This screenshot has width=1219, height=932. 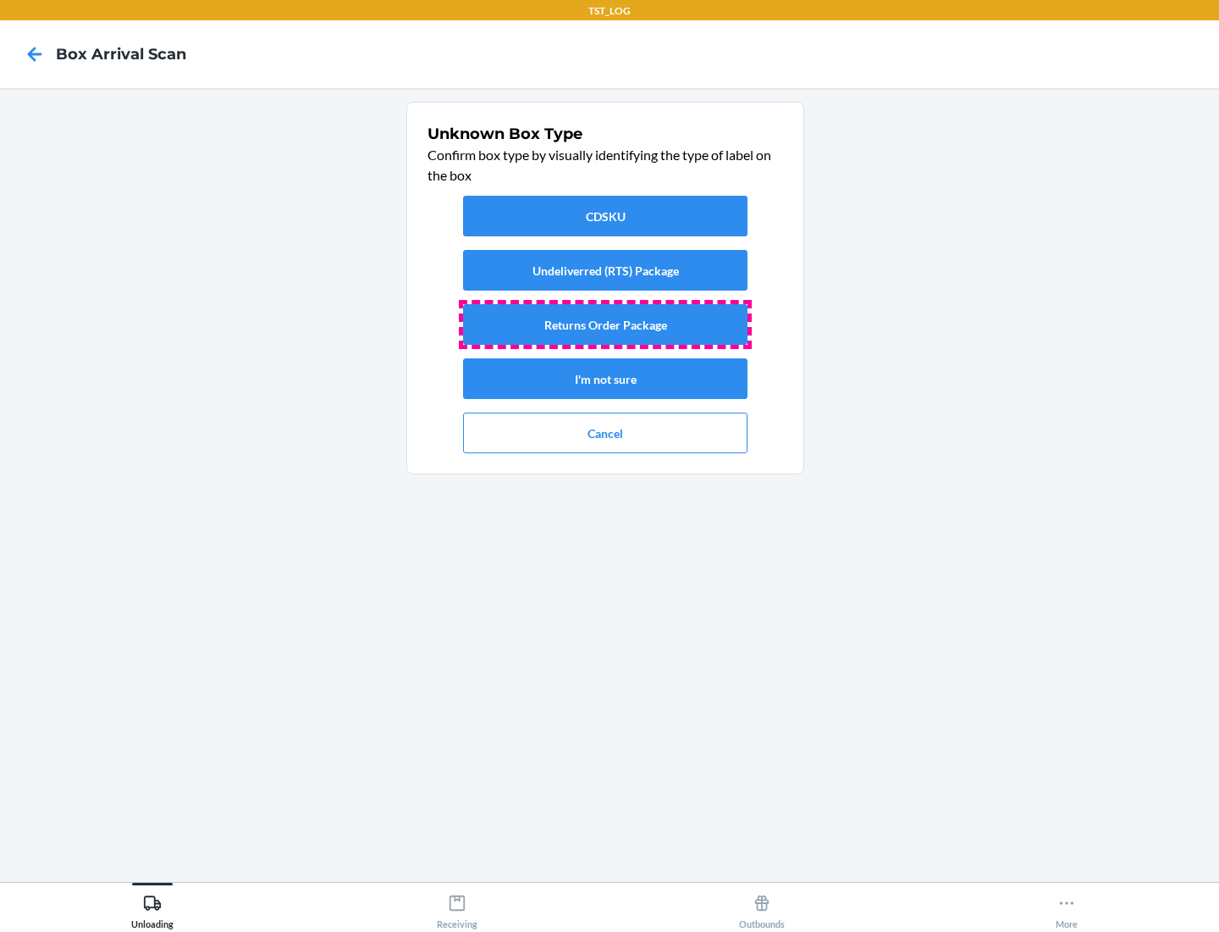 I want to click on button: Undeliverred (RTS) Package, so click(x=605, y=270).